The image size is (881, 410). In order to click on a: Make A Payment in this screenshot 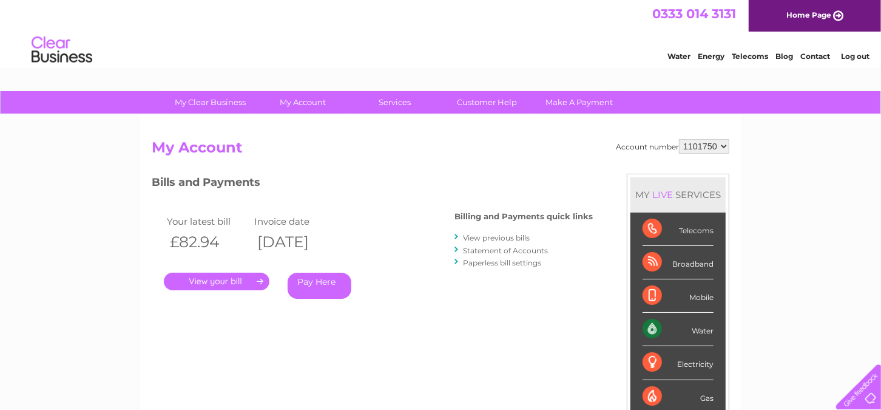, I will do `click(580, 102)`.